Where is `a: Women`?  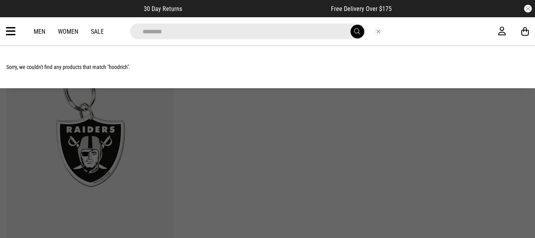
a: Women is located at coordinates (68, 31).